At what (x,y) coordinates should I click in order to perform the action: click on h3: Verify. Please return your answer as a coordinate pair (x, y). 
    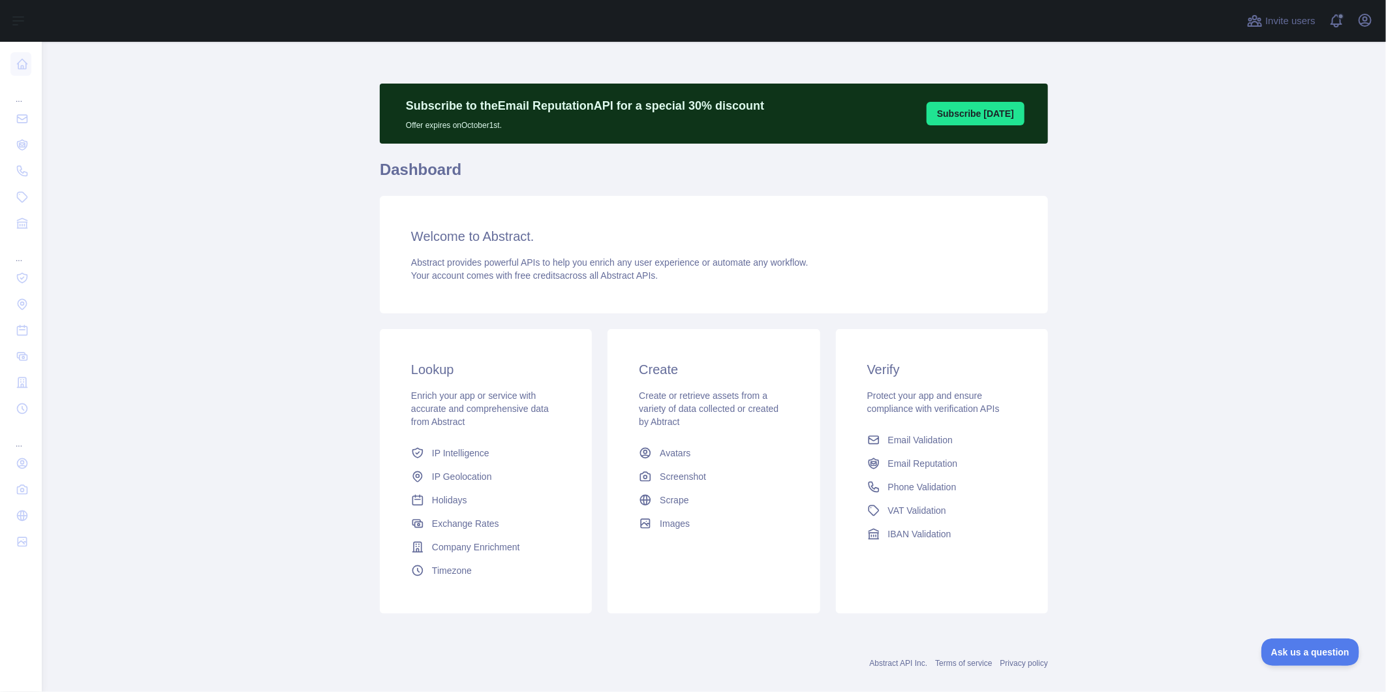
    Looking at the image, I should click on (942, 369).